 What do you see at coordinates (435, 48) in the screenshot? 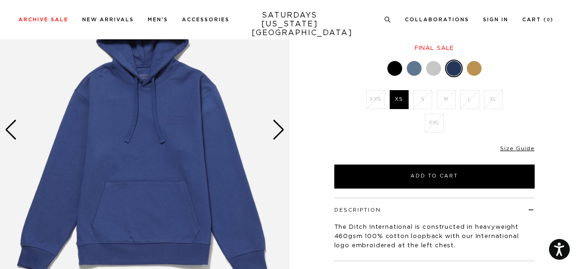
I see `div: Final sale` at bounding box center [435, 48].